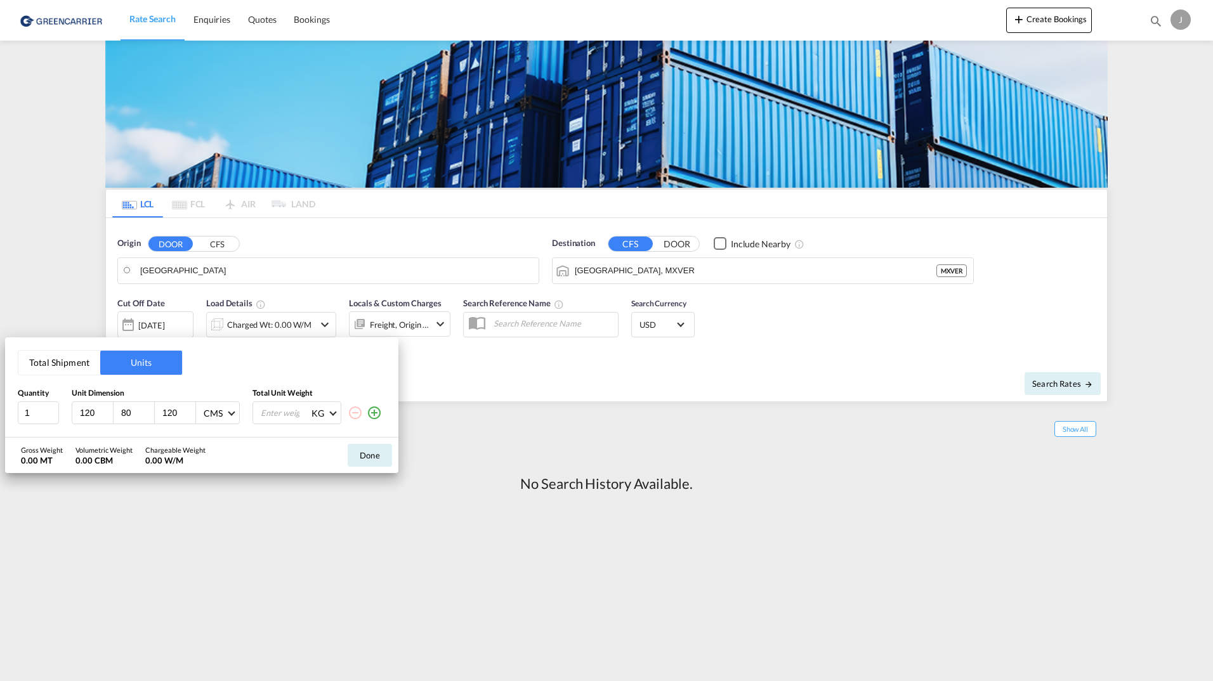  Describe the element at coordinates (59, 363) in the screenshot. I see `button: Total Shipment` at that location.